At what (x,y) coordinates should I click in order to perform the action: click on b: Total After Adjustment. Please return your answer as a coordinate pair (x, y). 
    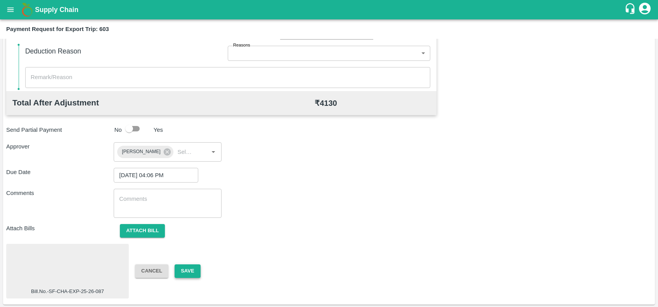
    Looking at the image, I should click on (55, 102).